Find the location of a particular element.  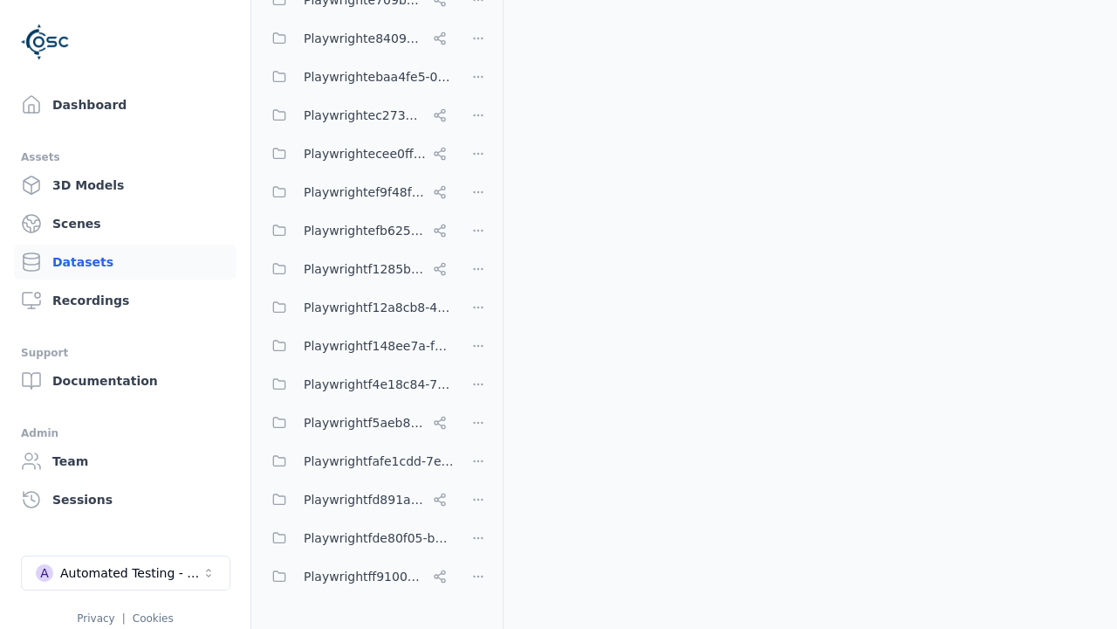

a: Dashboard is located at coordinates (125, 105).